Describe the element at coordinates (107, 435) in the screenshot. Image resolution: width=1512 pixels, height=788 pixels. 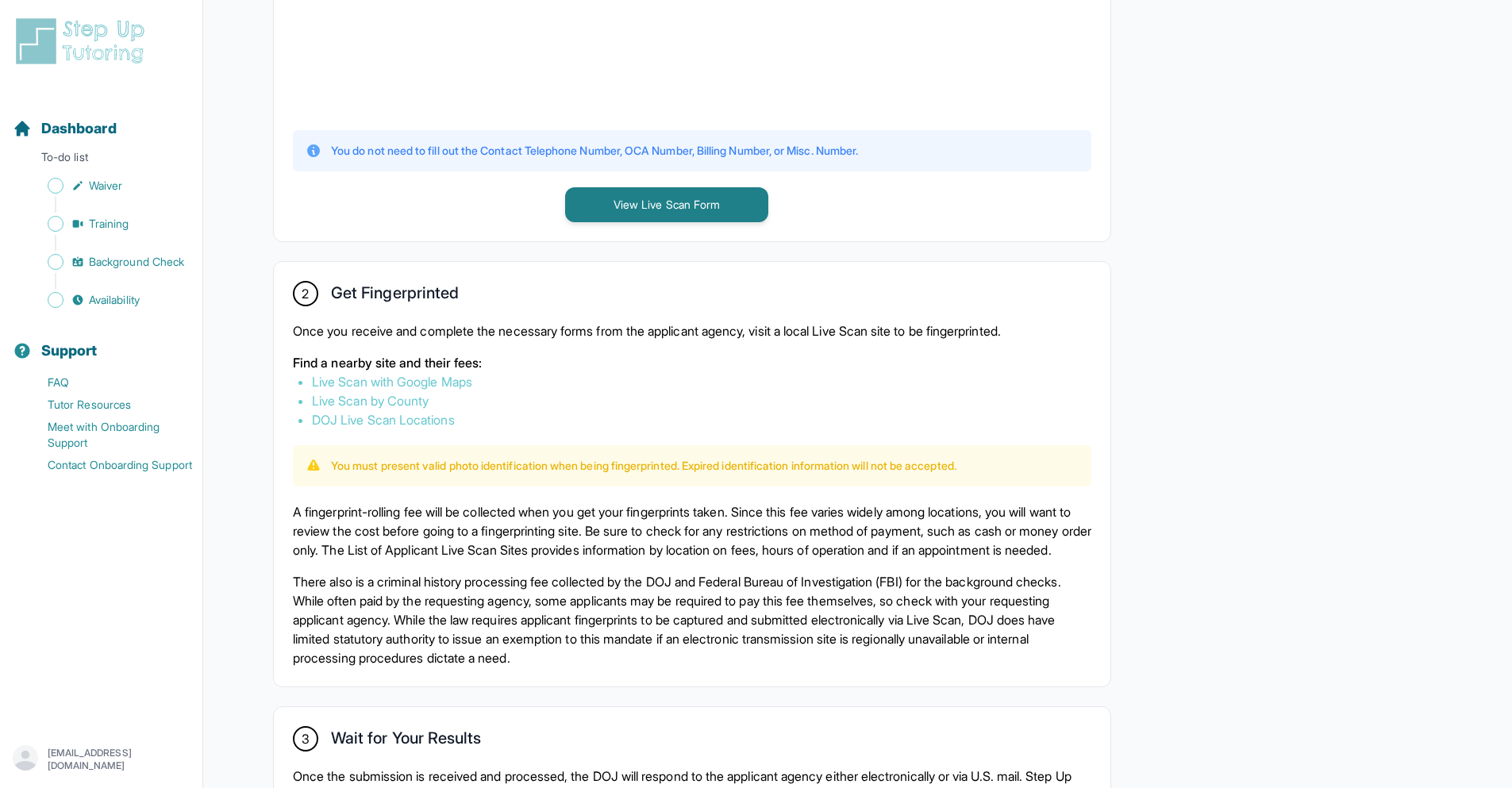
I see `a: Meet with Onboarding Support` at that location.